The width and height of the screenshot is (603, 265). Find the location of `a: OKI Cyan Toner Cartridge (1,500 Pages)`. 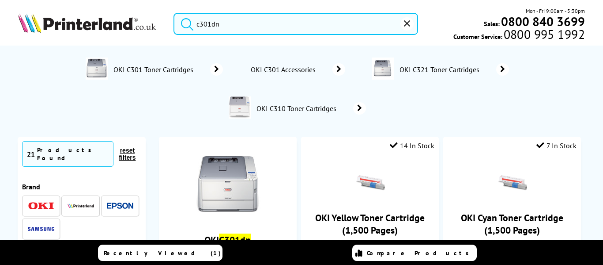

a: OKI Cyan Toner Cartridge (1,500 Pages) is located at coordinates (512, 223).